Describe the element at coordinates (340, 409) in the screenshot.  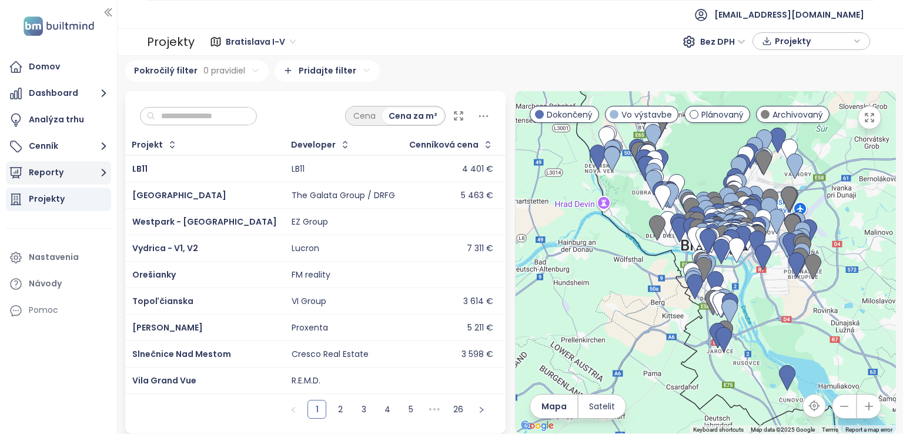
I see `li: 2` at that location.